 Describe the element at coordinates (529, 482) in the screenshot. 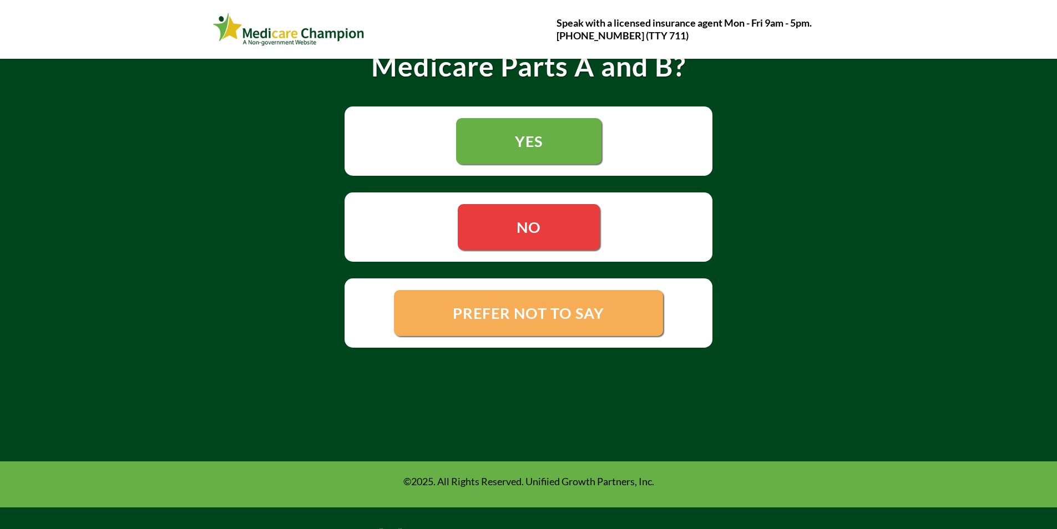

I see `p: ©2025. All Rights Reserved. Unifiied Growth Partners, Inc.` at that location.